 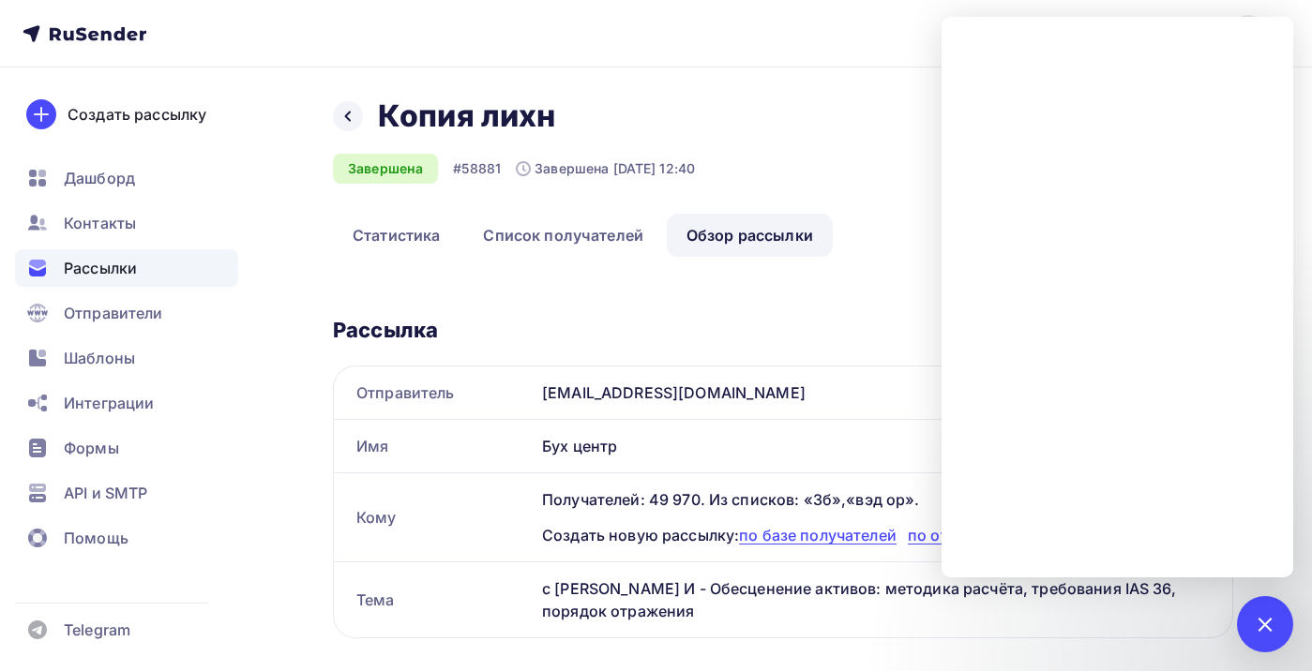 What do you see at coordinates (97, 630) in the screenshot?
I see `span: Telegram` at bounding box center [97, 630].